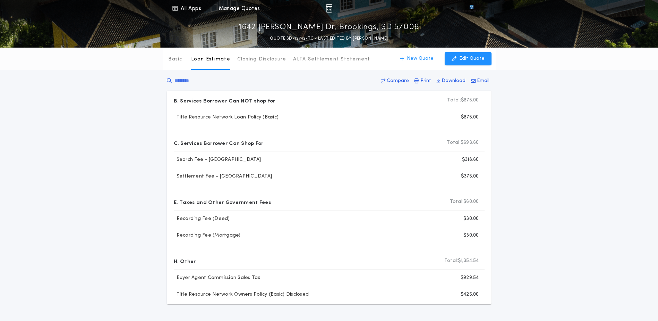 The width and height of the screenshot is (658, 321). I want to click on p: Download, so click(453, 81).